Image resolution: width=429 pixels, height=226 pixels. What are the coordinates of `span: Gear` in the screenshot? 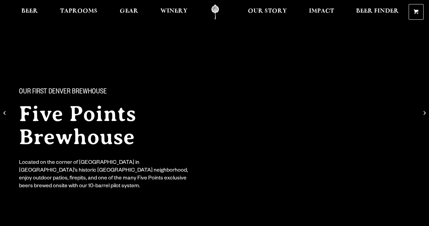 It's located at (129, 11).